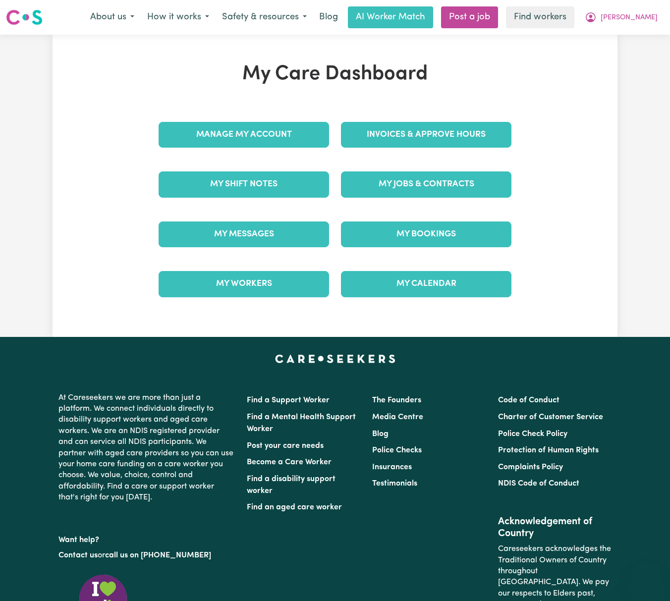 The width and height of the screenshot is (670, 601). Describe the element at coordinates (78, 556) in the screenshot. I see `a: Contact us` at that location.